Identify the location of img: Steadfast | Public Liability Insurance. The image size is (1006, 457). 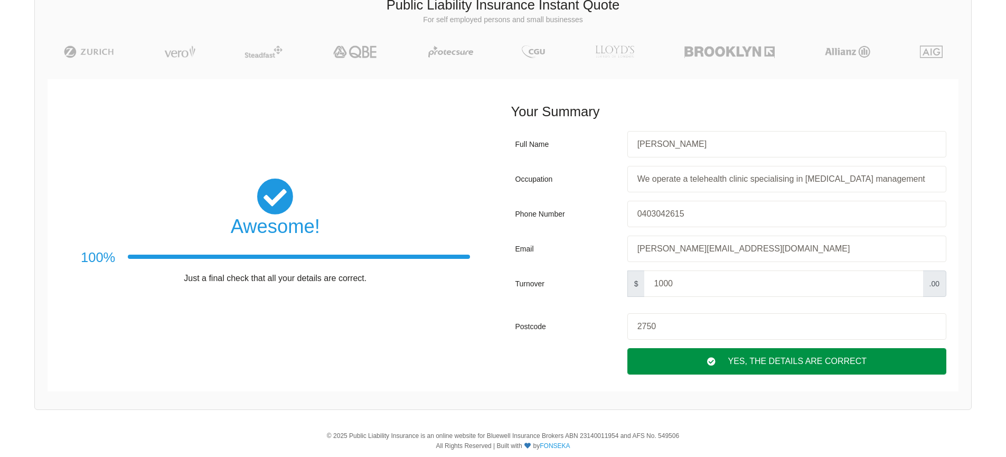
(264, 52).